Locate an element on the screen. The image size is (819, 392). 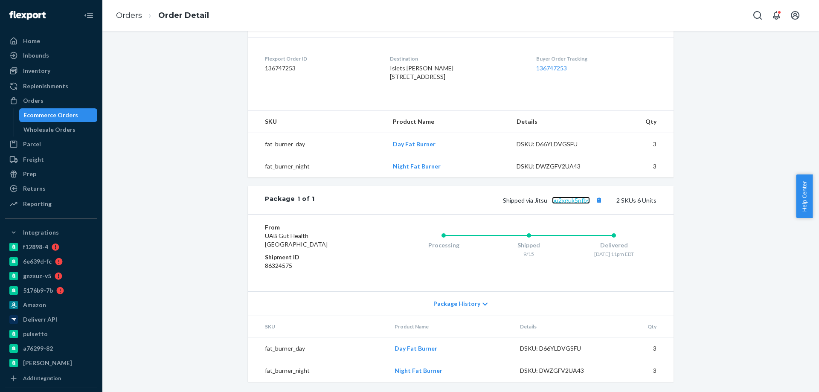
a: Inbounds is located at coordinates (51, 55).